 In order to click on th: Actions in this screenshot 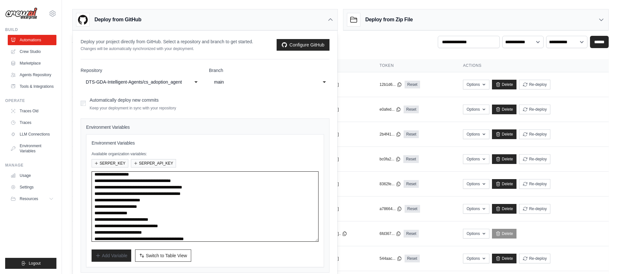, I will do `click(532, 65)`.